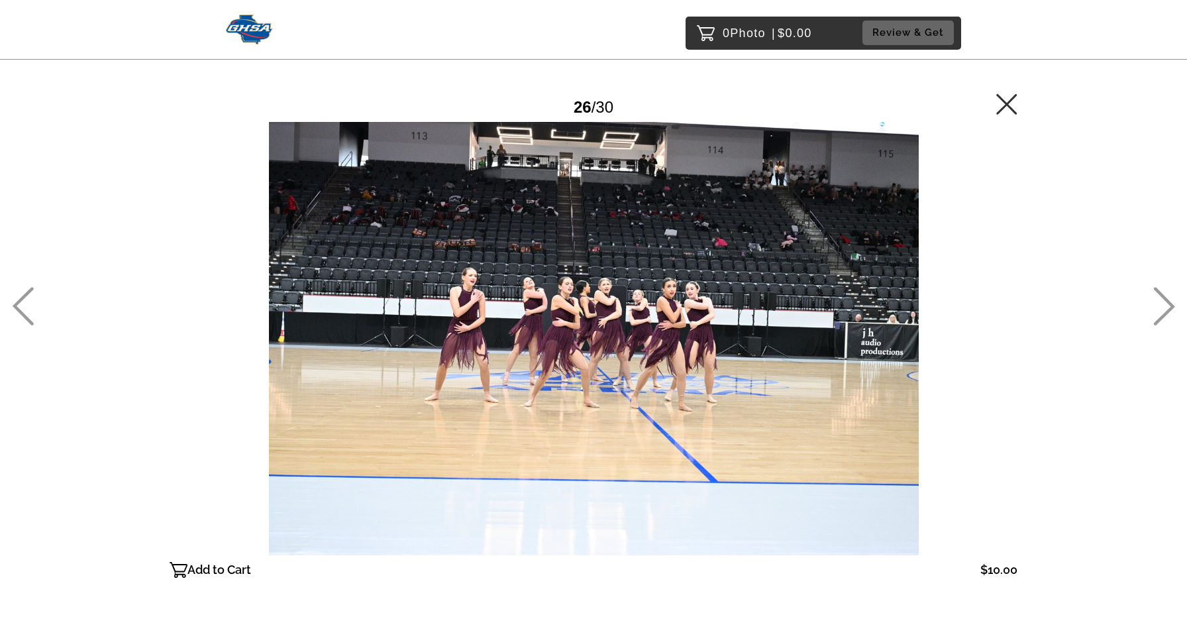 This screenshot has height=619, width=1187. Describe the element at coordinates (249, 29) in the screenshot. I see `img: Snapphound Logo` at that location.